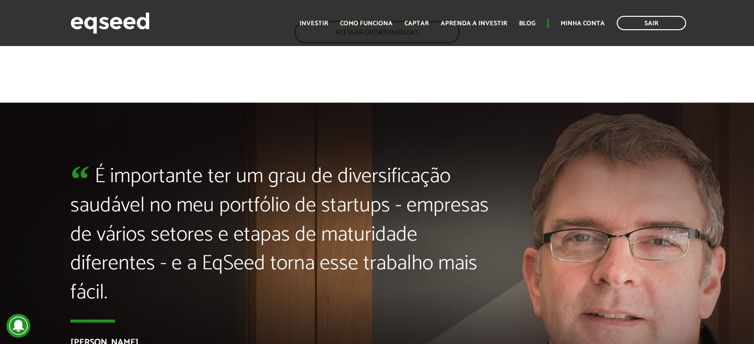 The width and height of the screenshot is (754, 344). I want to click on a: Captar, so click(416, 23).